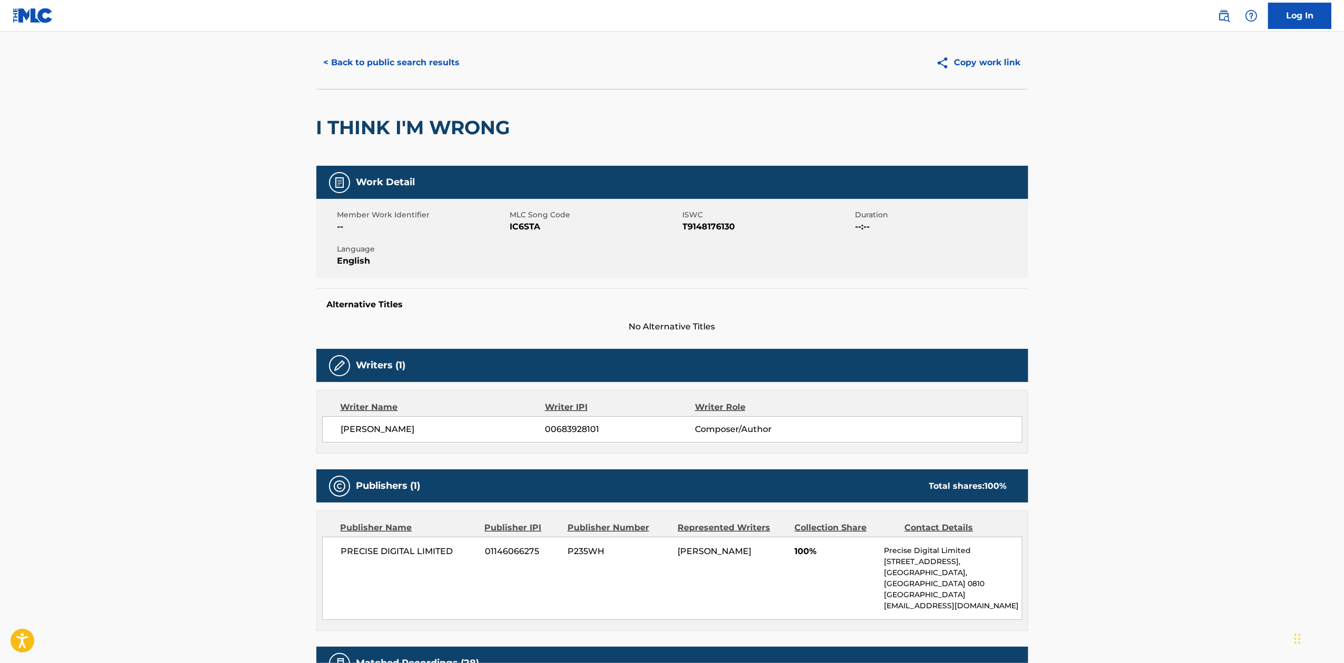 The width and height of the screenshot is (1344, 663). What do you see at coordinates (1318, 638) in the screenshot?
I see `div: Chat Widget` at bounding box center [1318, 638].